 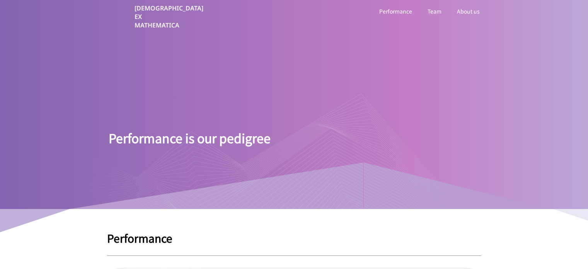 What do you see at coordinates (468, 11) in the screenshot?
I see `a: About us` at bounding box center [468, 11].